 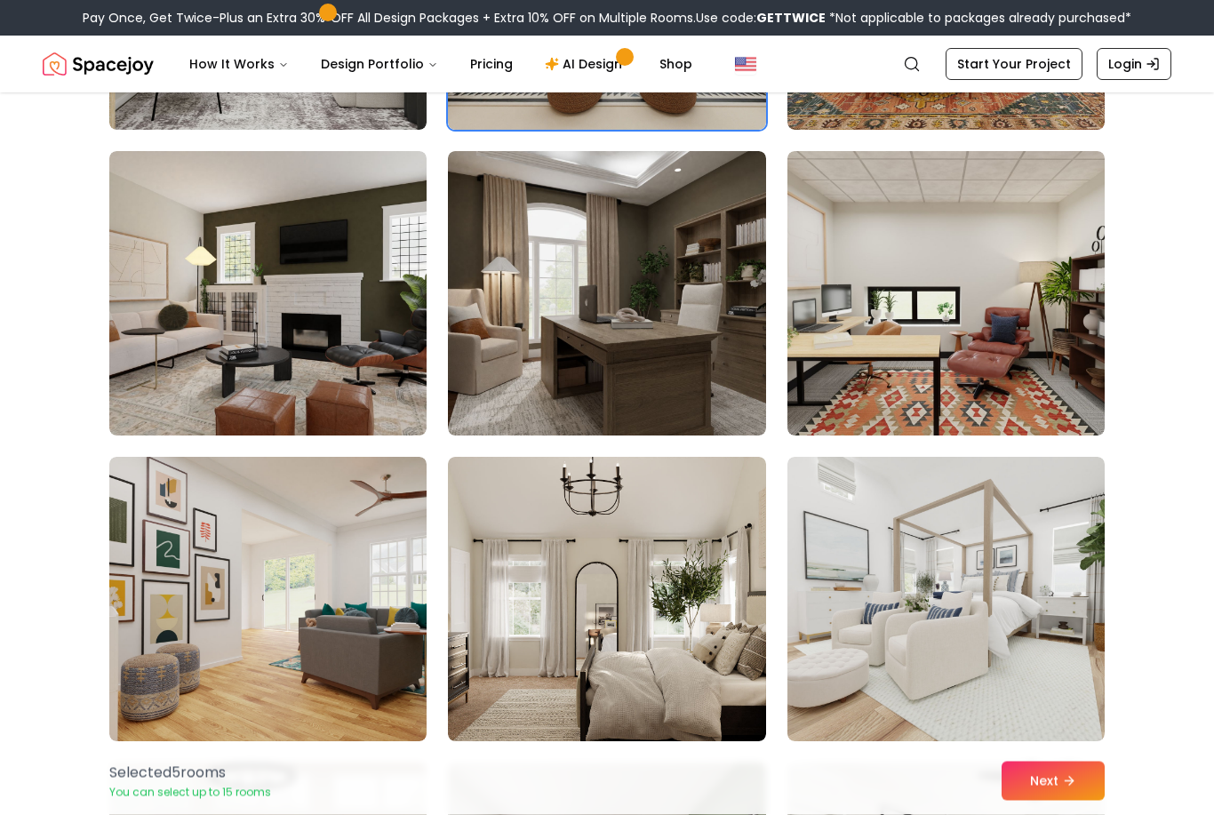 I want to click on img: Room room-26, so click(x=606, y=294).